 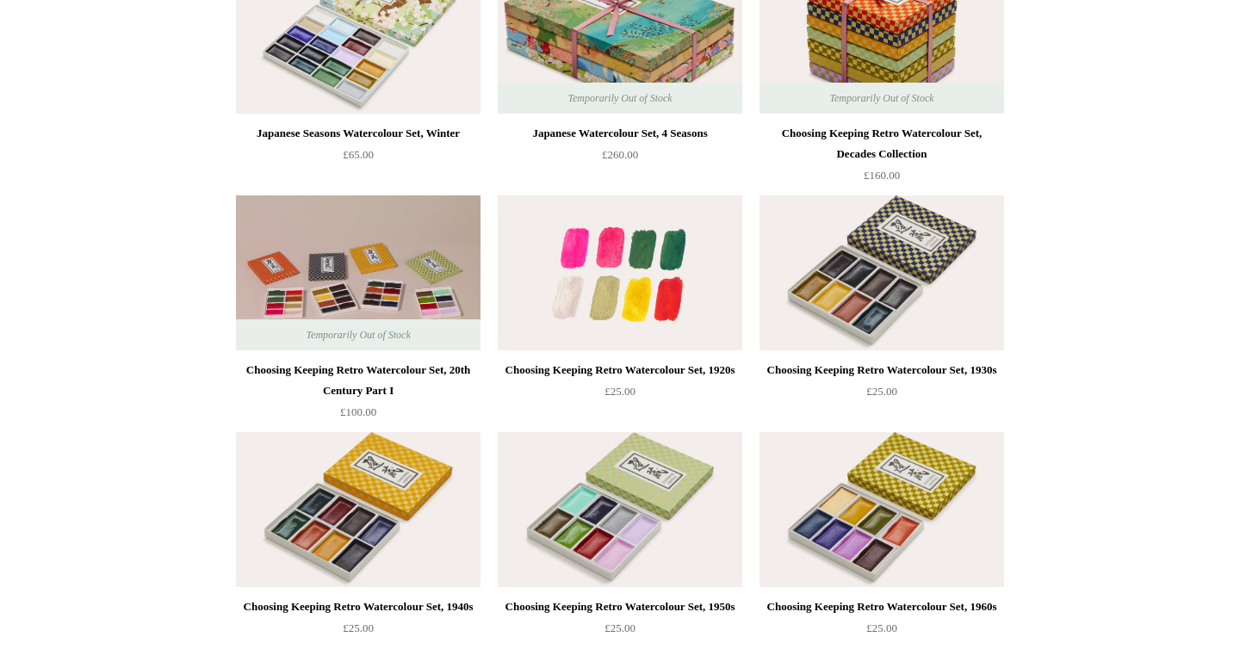 What do you see at coordinates (882, 158) in the screenshot?
I see `a: Choosing Keeping Retro Watercolour Set, Decades Collection £160.00` at bounding box center [882, 158].